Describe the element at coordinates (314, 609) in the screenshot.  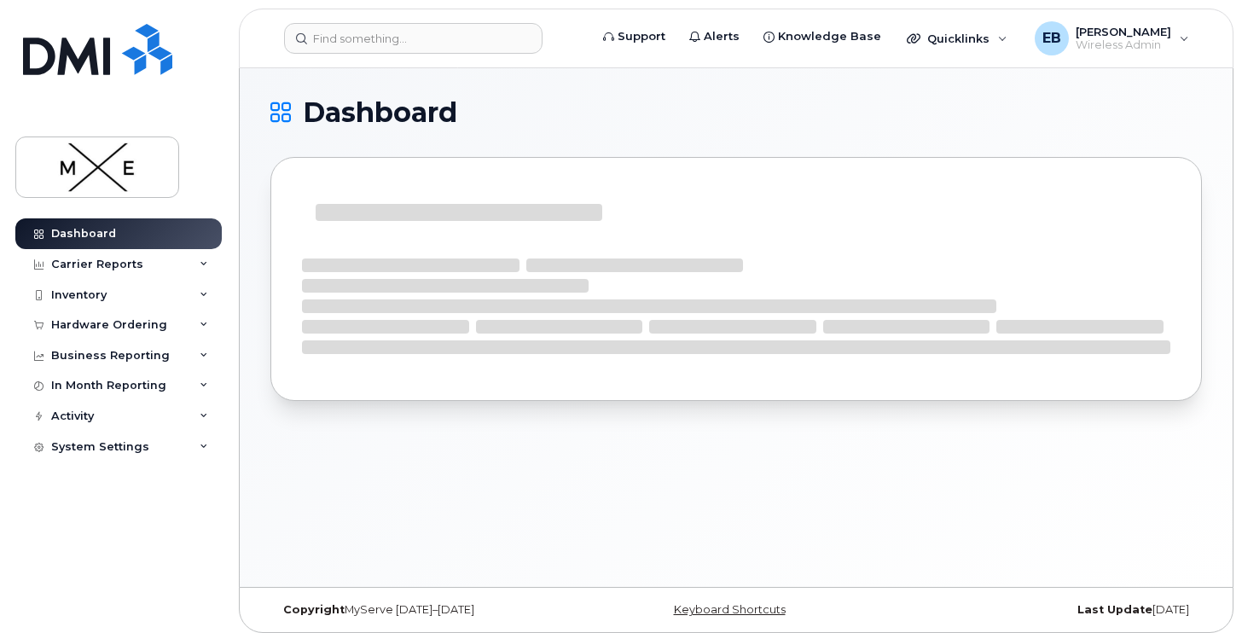
I see `strong: Copyright` at that location.